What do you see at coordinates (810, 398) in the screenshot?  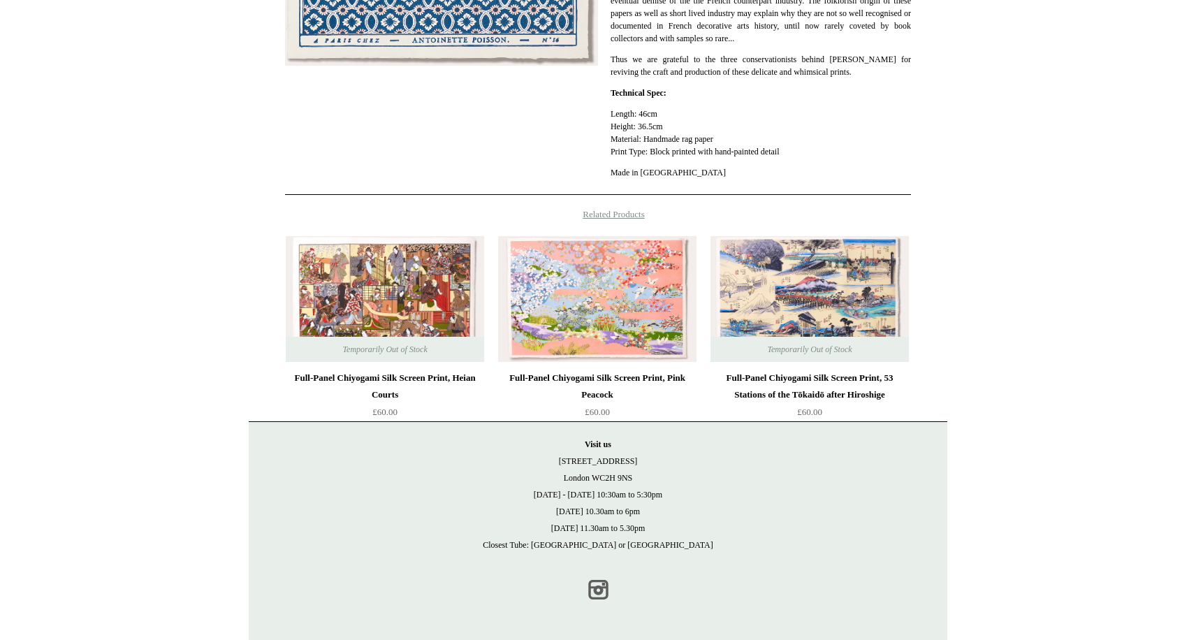 I see `a: Full-Panel Chiyogami Silk Screen Print, 53 Stations of the Tōkaidō after Hiroshige £60.00` at bounding box center [810, 398].